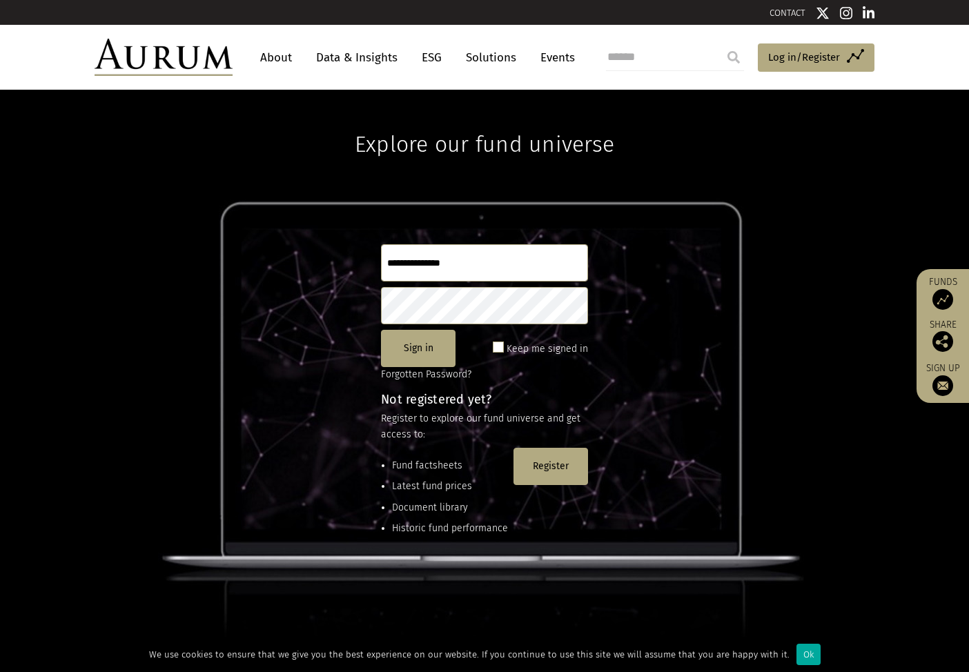 The width and height of the screenshot is (969, 672). What do you see at coordinates (450, 487) in the screenshot?
I see `li: Latest fund prices` at bounding box center [450, 487].